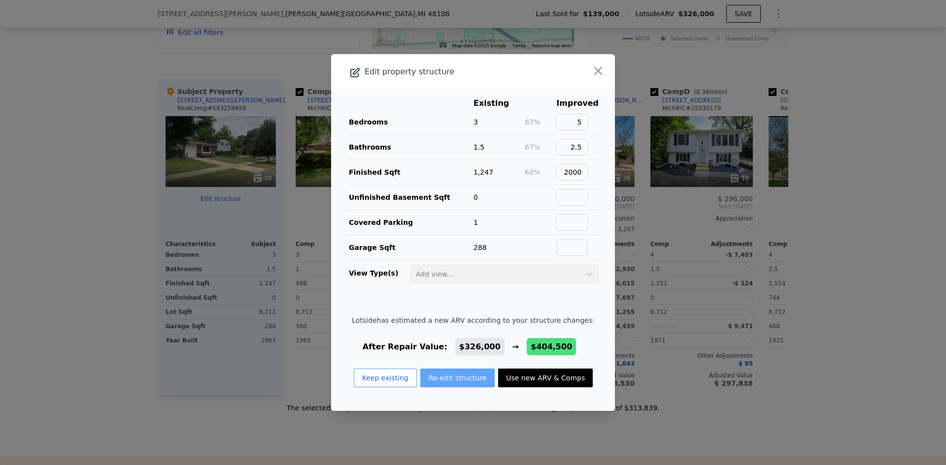  I want to click on span: Lotside has estimated a new ARV according to your structure changes:, so click(473, 321).